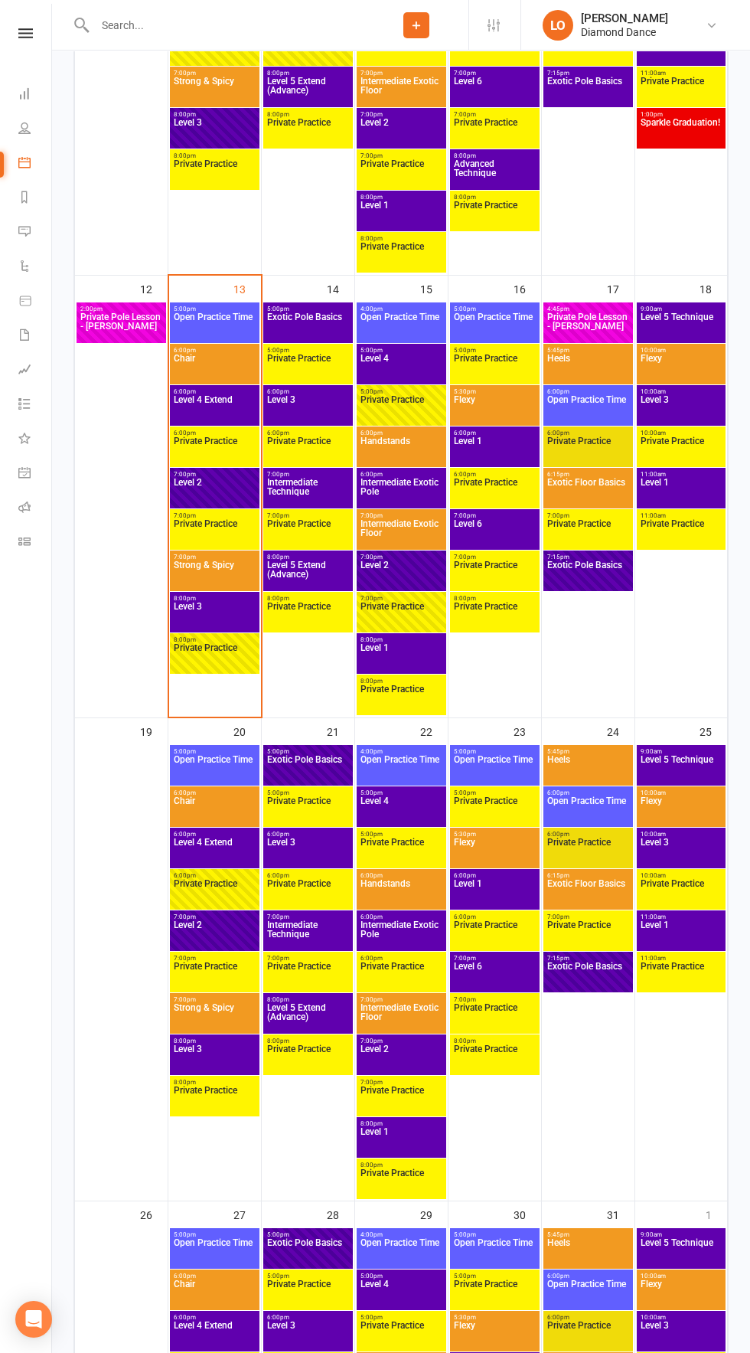  Describe the element at coordinates (682, 934) in the screenshot. I see `span: Level 1` at that location.